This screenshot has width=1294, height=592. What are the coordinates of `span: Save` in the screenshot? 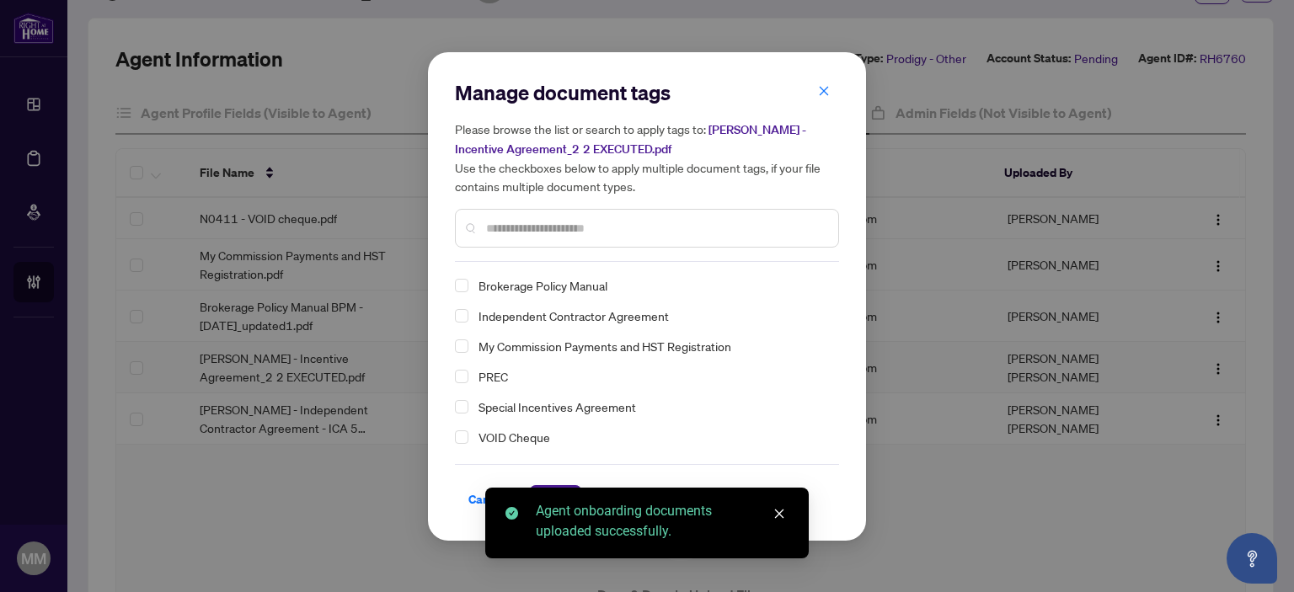 It's located at (555, 500).